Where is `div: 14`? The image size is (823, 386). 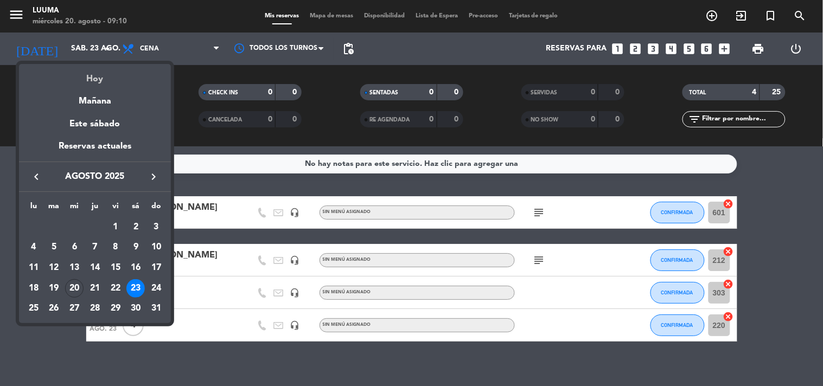 div: 14 is located at coordinates (95, 268).